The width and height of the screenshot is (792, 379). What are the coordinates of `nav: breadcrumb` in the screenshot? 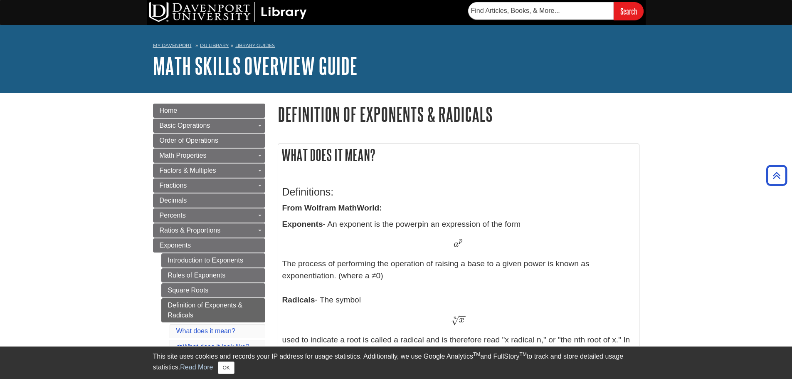 It's located at (396, 47).